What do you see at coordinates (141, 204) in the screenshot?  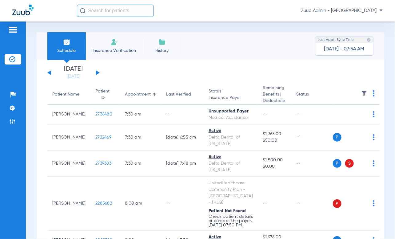 I see `td: 8:00 AM` at bounding box center [141, 204].